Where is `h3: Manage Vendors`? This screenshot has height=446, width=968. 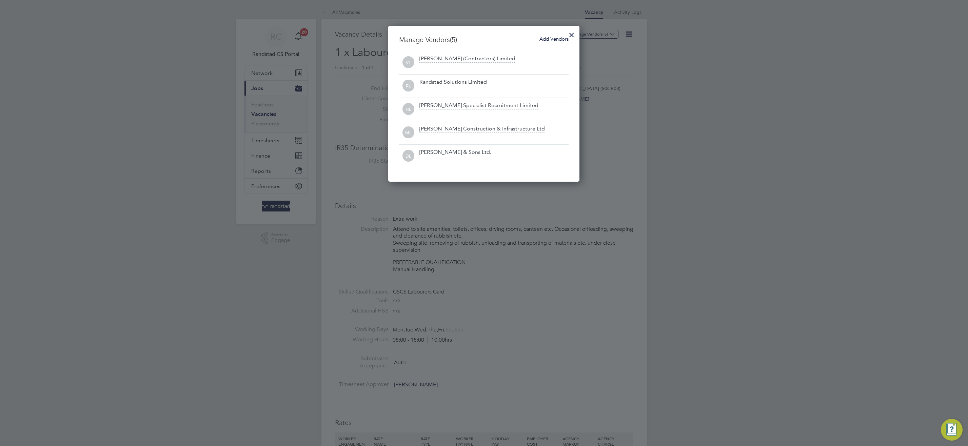 h3: Manage Vendors is located at coordinates (484, 40).